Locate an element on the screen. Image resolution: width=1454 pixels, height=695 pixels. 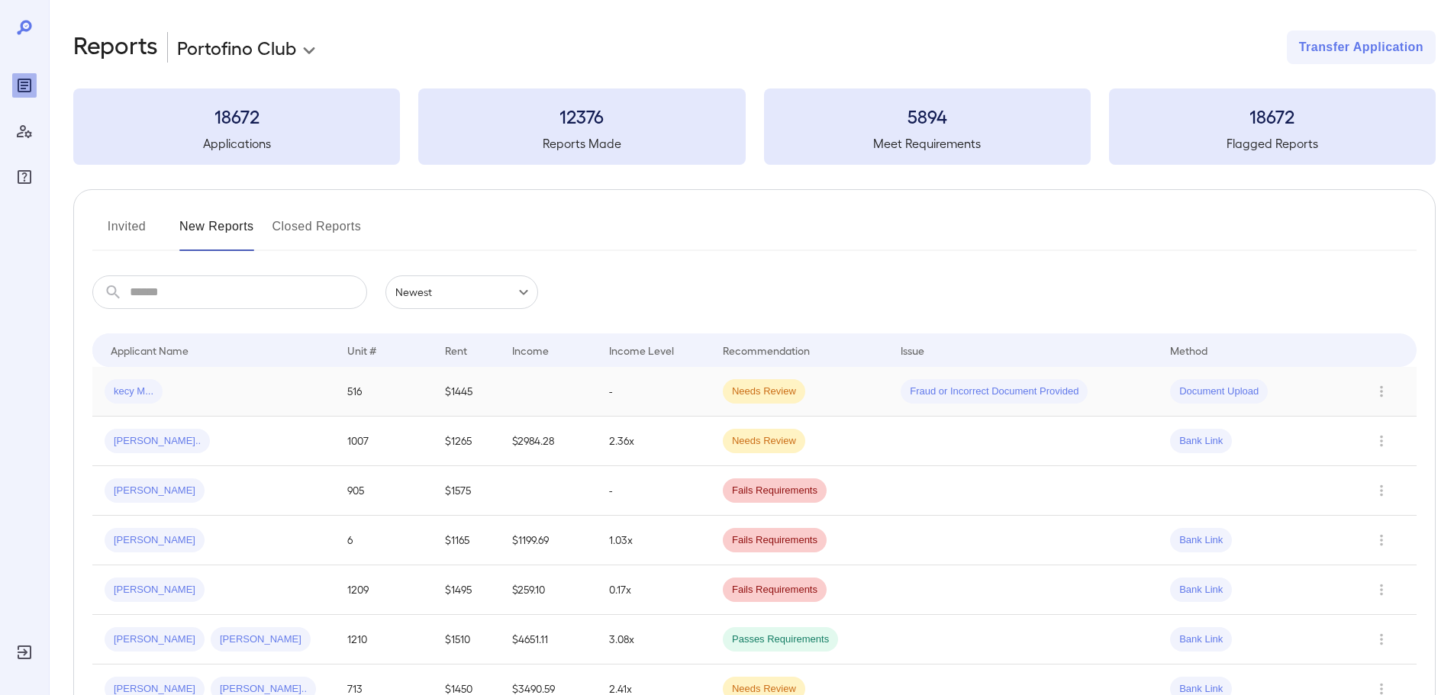
span: Passes Requirements is located at coordinates (780, 640).